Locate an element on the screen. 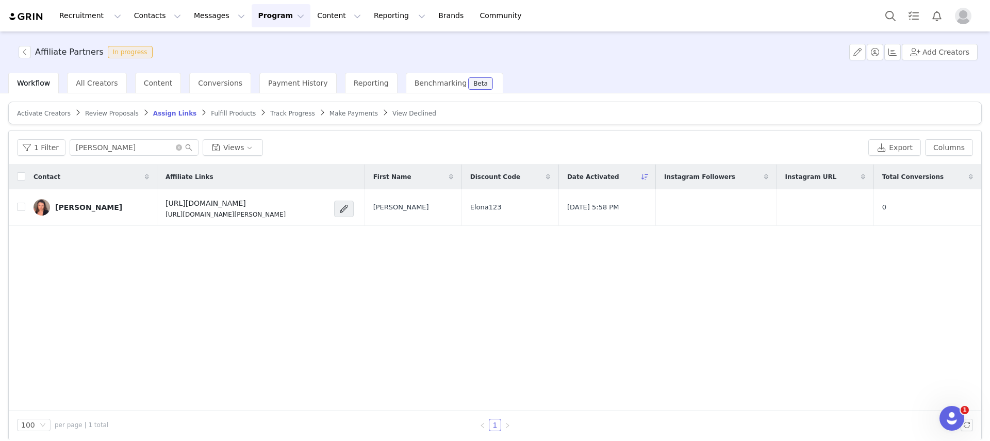 The image size is (990, 441). span: Affiliate Links is located at coordinates (189, 177).